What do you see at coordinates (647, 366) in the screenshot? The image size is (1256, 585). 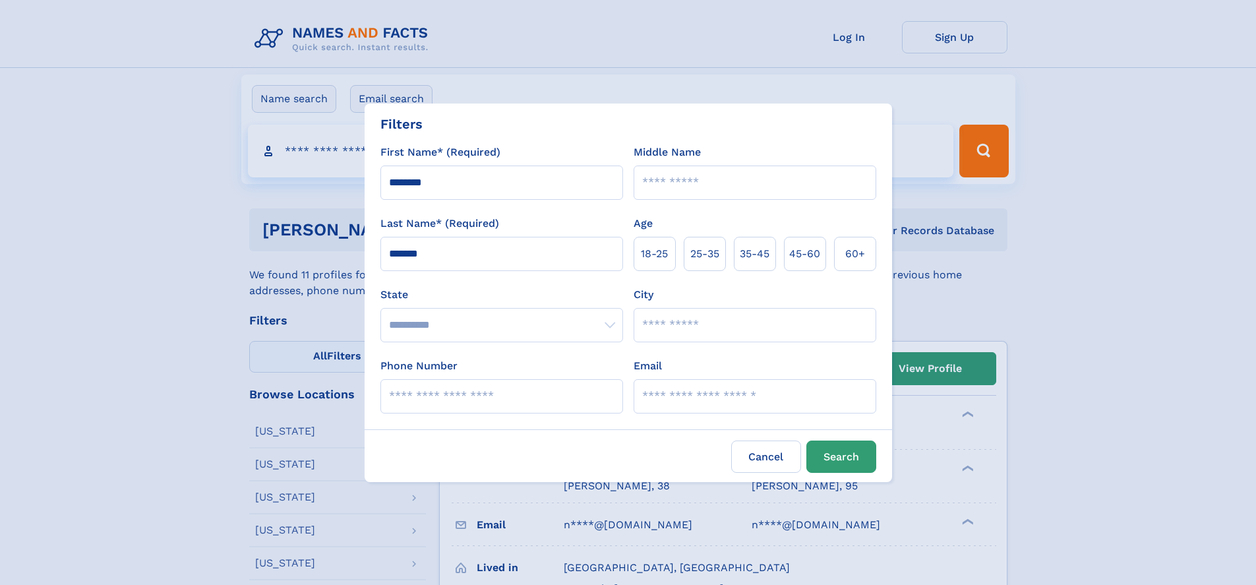 I see `label: Email` at bounding box center [647, 366].